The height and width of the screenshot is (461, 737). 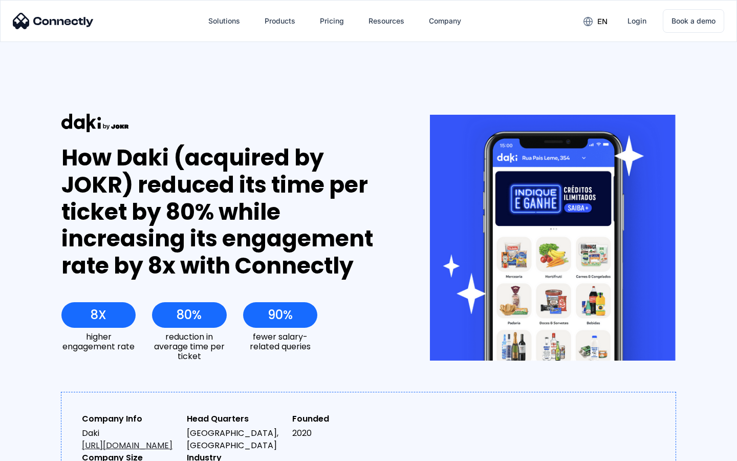 What do you see at coordinates (130, 439) in the screenshot?
I see `div: Daki` at bounding box center [130, 439].